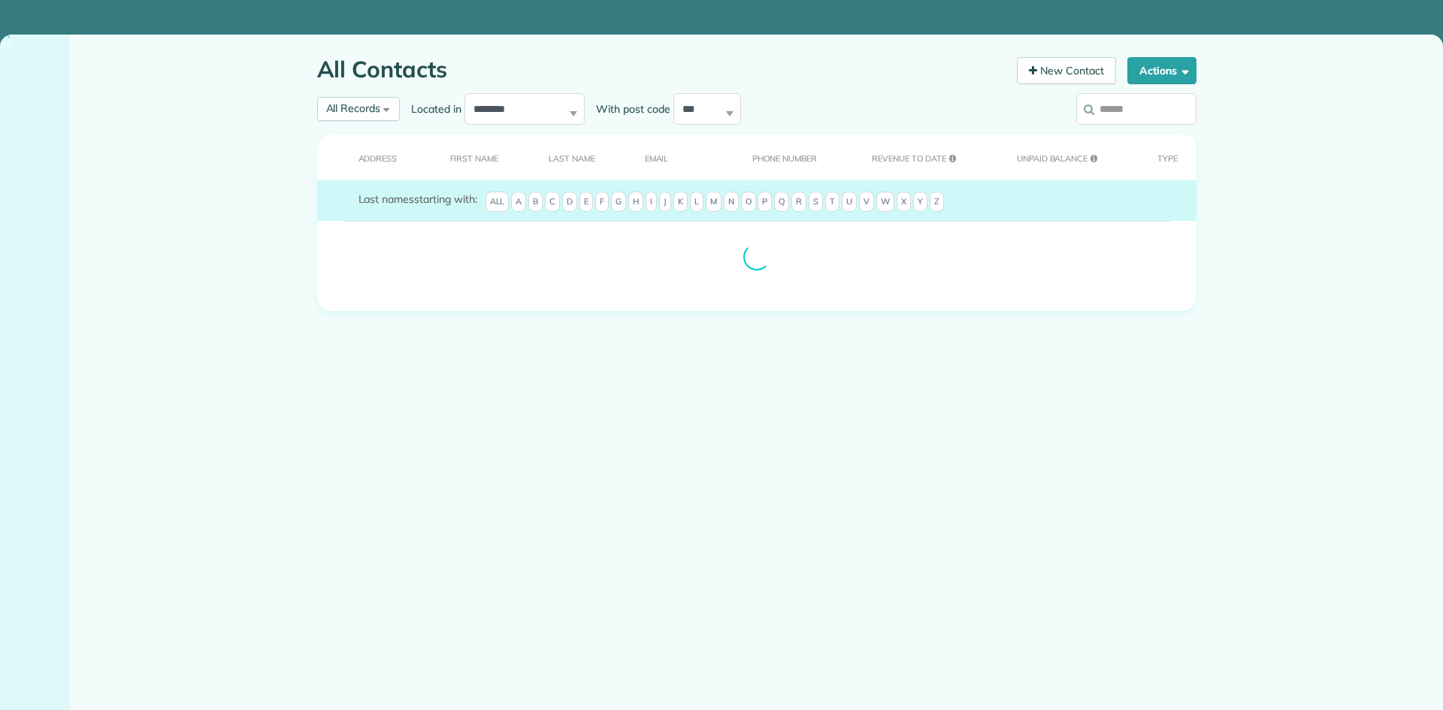 The width and height of the screenshot is (1443, 710). Describe the element at coordinates (386, 199) in the screenshot. I see `span: Last names` at that location.